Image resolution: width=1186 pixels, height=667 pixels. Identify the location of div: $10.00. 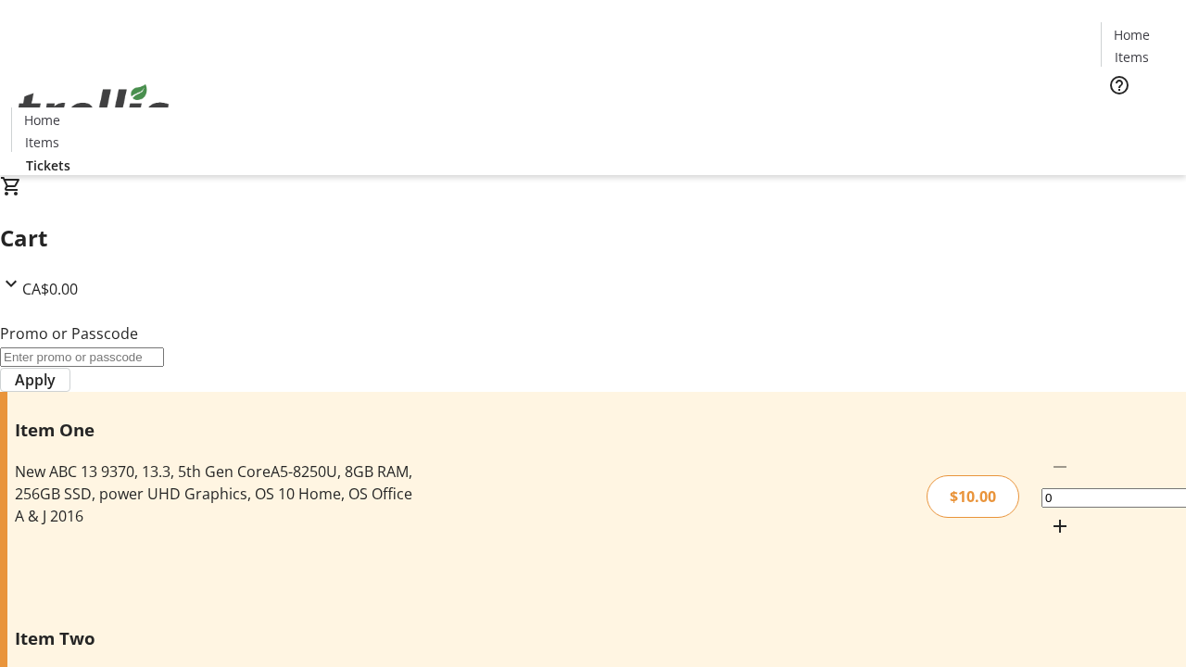
(973, 497).